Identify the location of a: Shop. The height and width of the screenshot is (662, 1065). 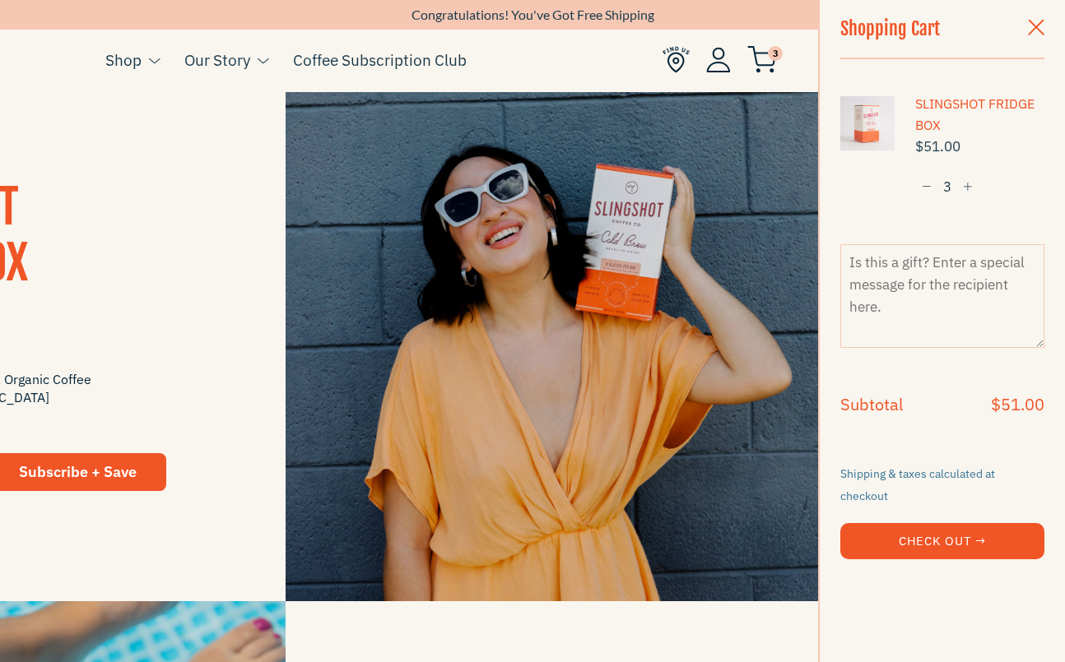
(123, 60).